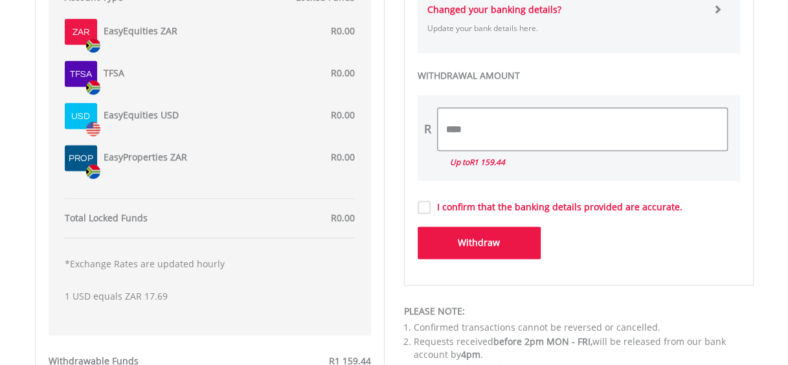  I want to click on span: R1 159.44, so click(487, 162).